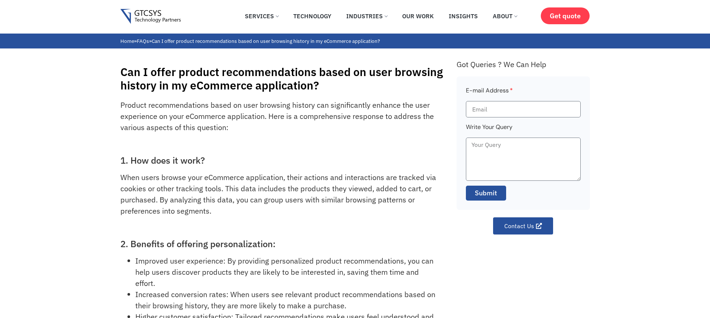 The width and height of the screenshot is (710, 318). What do you see at coordinates (523, 109) in the screenshot?
I see `input: Email` at bounding box center [523, 109].